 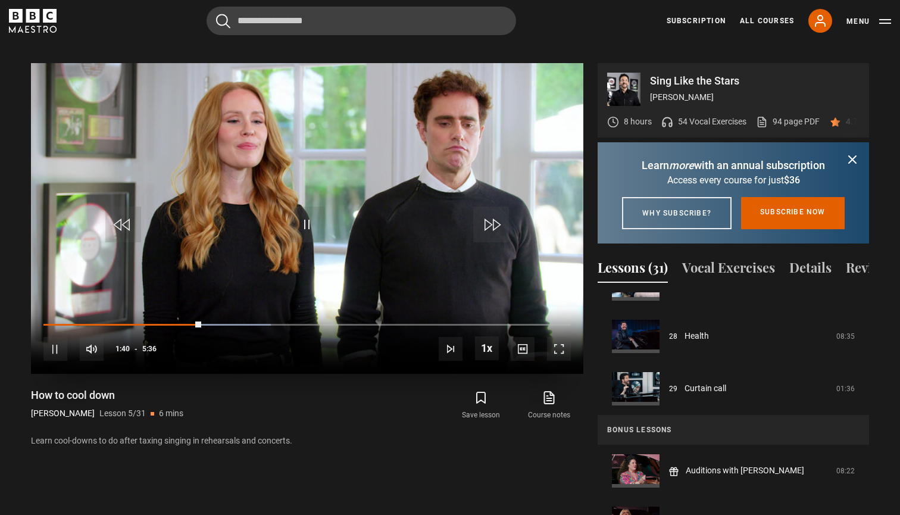 What do you see at coordinates (712, 121) in the screenshot?
I see `p: 54 Vocal Exercises` at bounding box center [712, 121].